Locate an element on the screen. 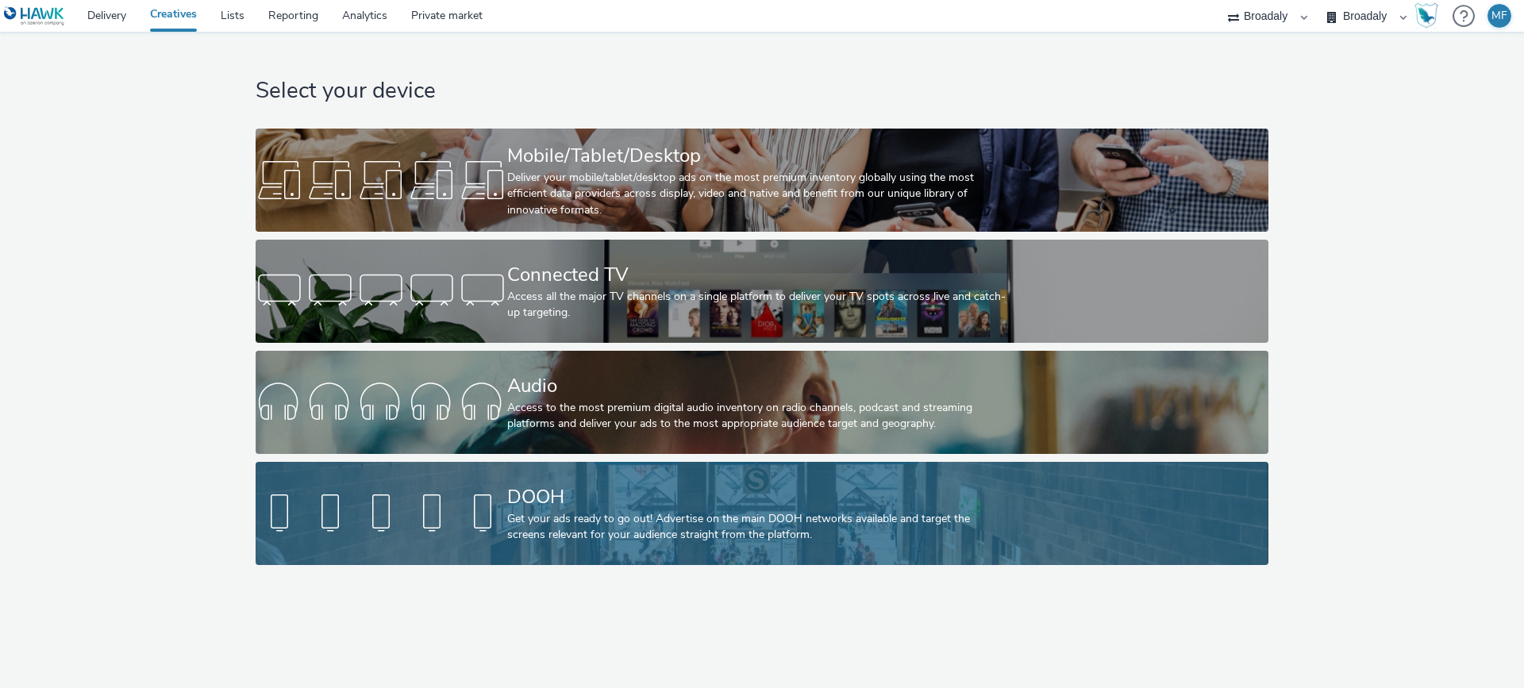 This screenshot has width=1524, height=688. a: Connected TVAccess all the major TV channels on a single platform to deliver your TV spots across... is located at coordinates (761, 291).